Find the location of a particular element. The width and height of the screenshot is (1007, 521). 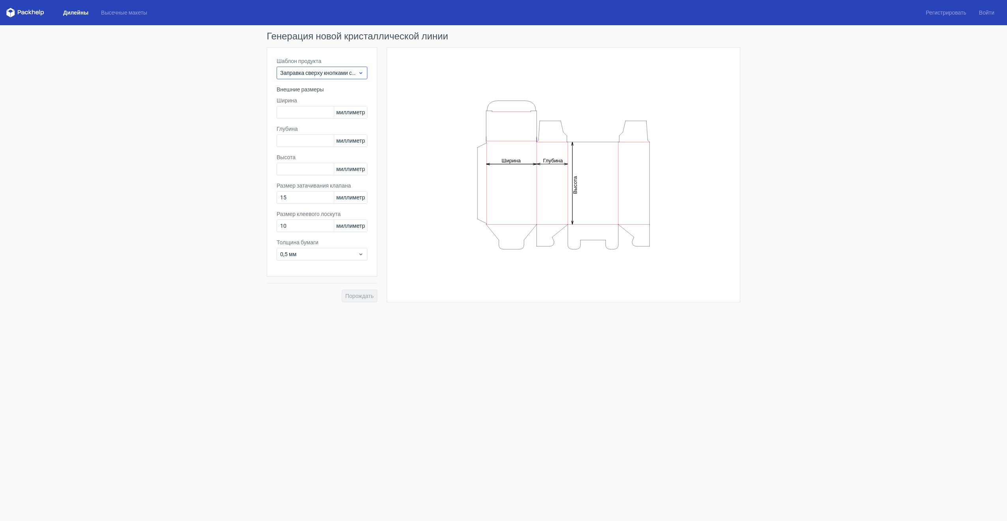

a: Дилейны is located at coordinates (76, 13).